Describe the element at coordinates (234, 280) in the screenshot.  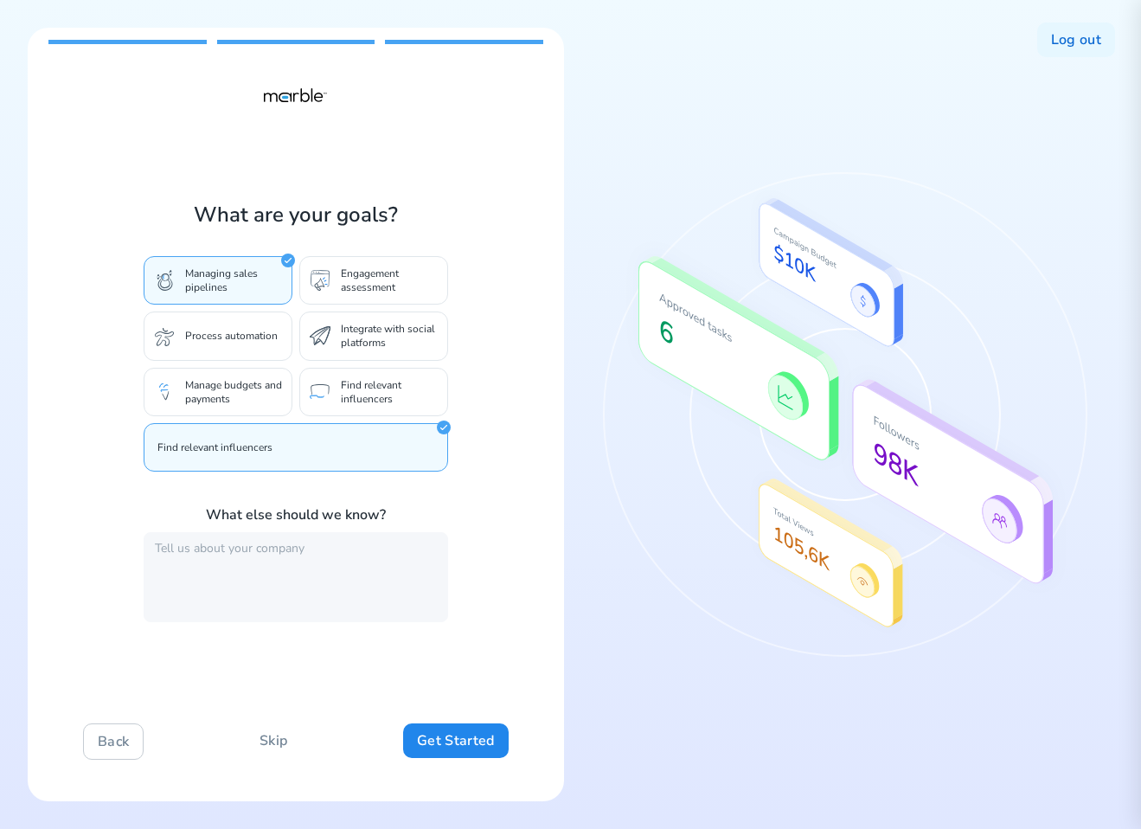
I see `p: Managing sales pipelines` at that location.